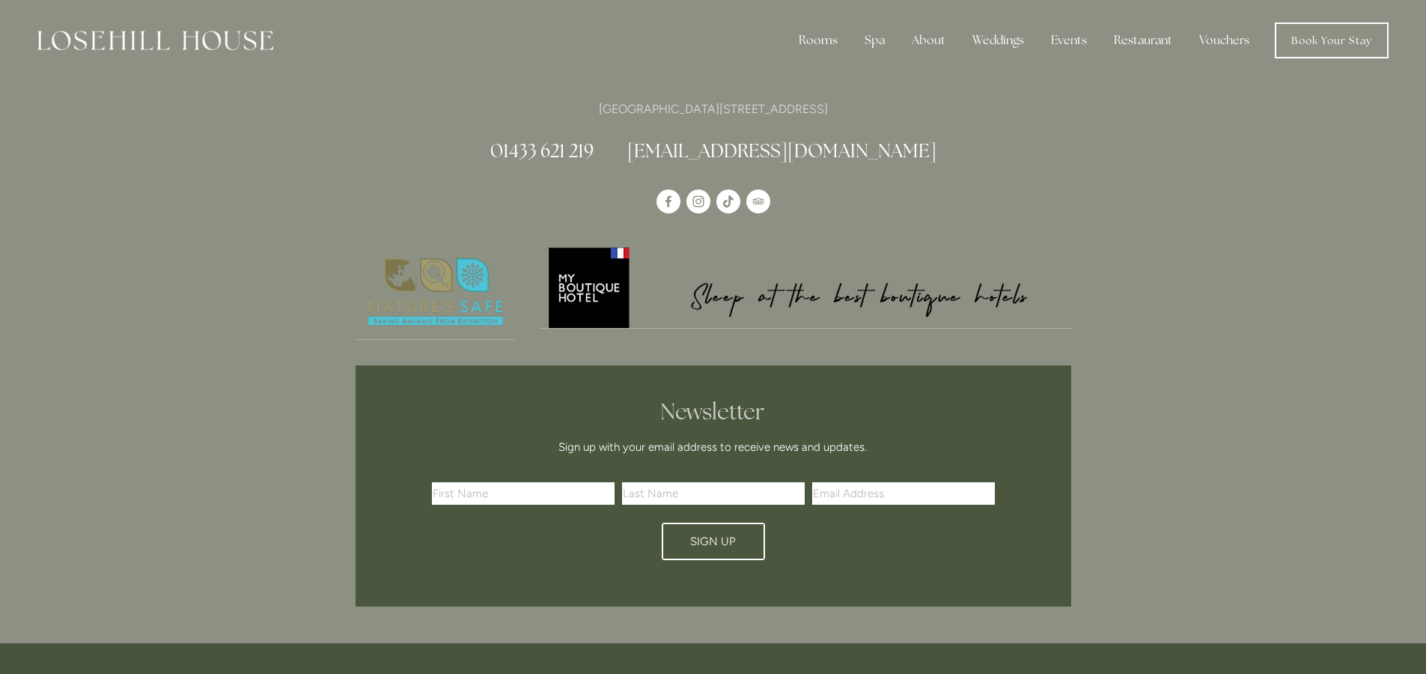 Image resolution: width=1426 pixels, height=674 pixels. What do you see at coordinates (436, 292) in the screenshot?
I see `img: Nature's Safe - Logo` at bounding box center [436, 292].